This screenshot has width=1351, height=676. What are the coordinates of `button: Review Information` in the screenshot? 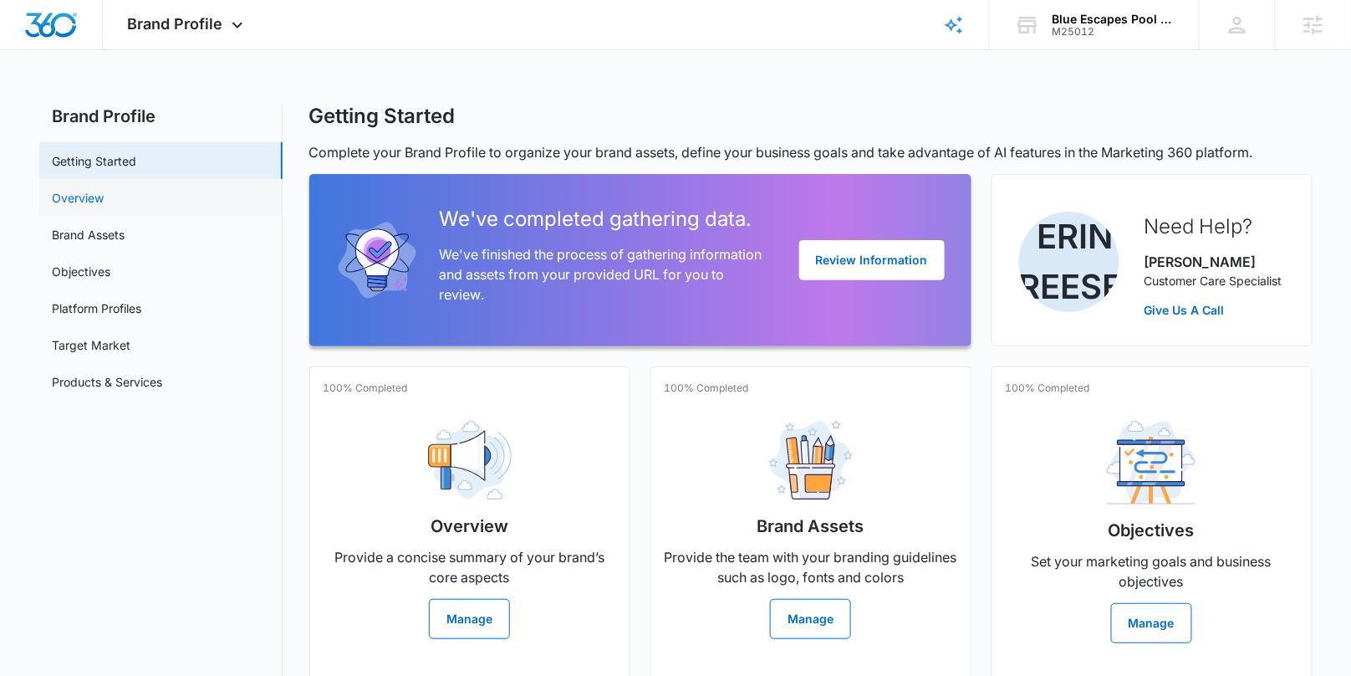 It's located at (872, 260).